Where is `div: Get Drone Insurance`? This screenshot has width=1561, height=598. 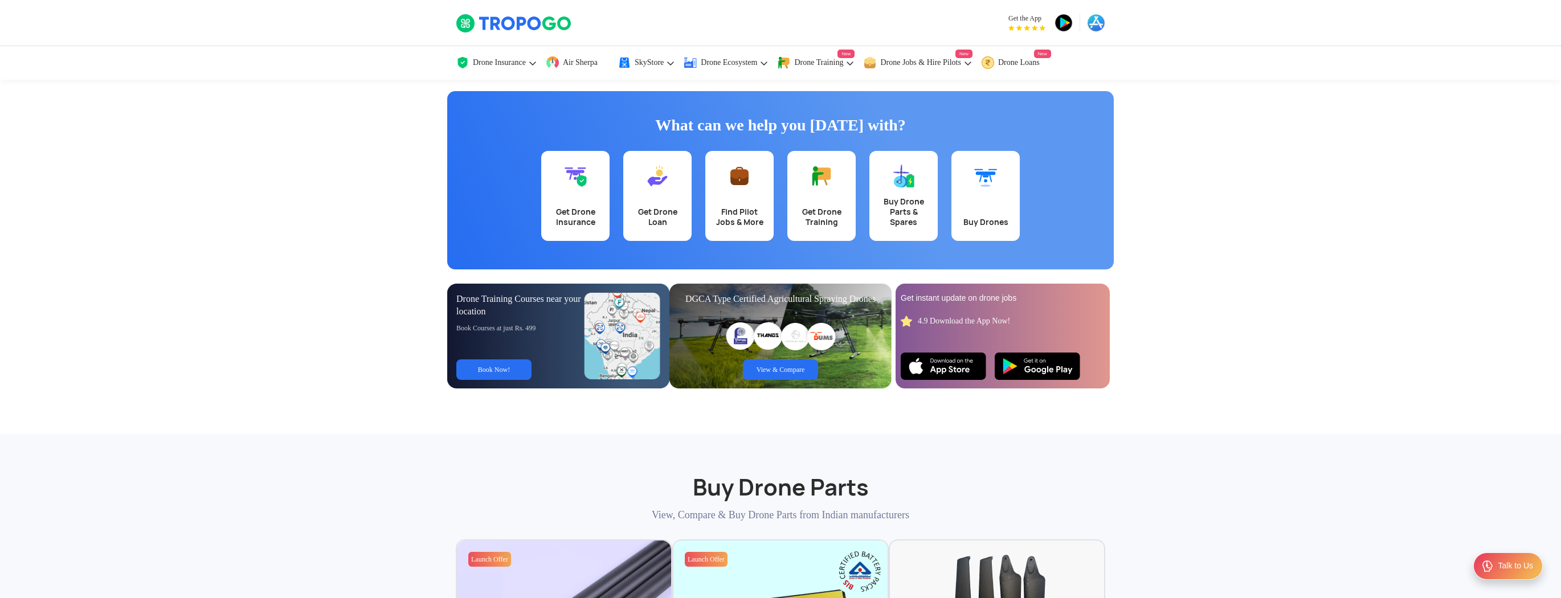 div: Get Drone Insurance is located at coordinates (575, 217).